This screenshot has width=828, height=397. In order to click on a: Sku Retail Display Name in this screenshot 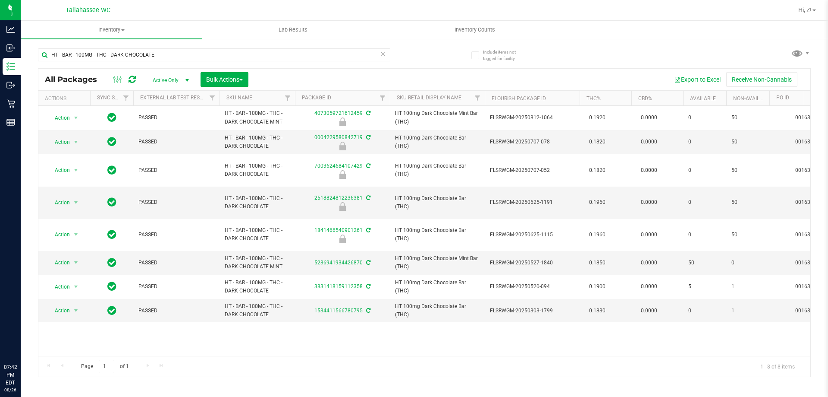, I will do `click(429, 98)`.